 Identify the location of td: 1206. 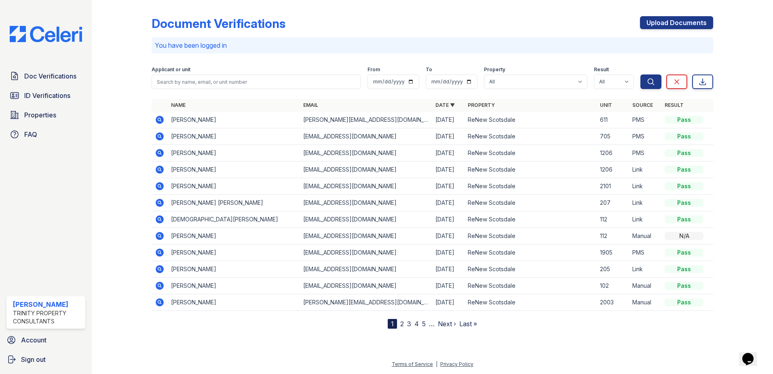
(613, 153).